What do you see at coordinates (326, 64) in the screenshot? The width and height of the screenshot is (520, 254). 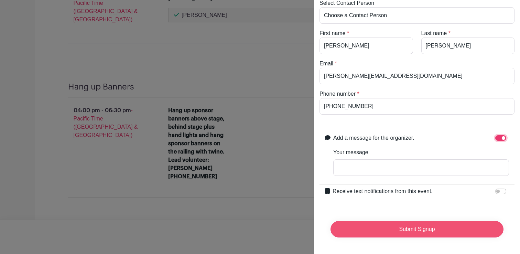 I see `label: Email` at bounding box center [326, 64].